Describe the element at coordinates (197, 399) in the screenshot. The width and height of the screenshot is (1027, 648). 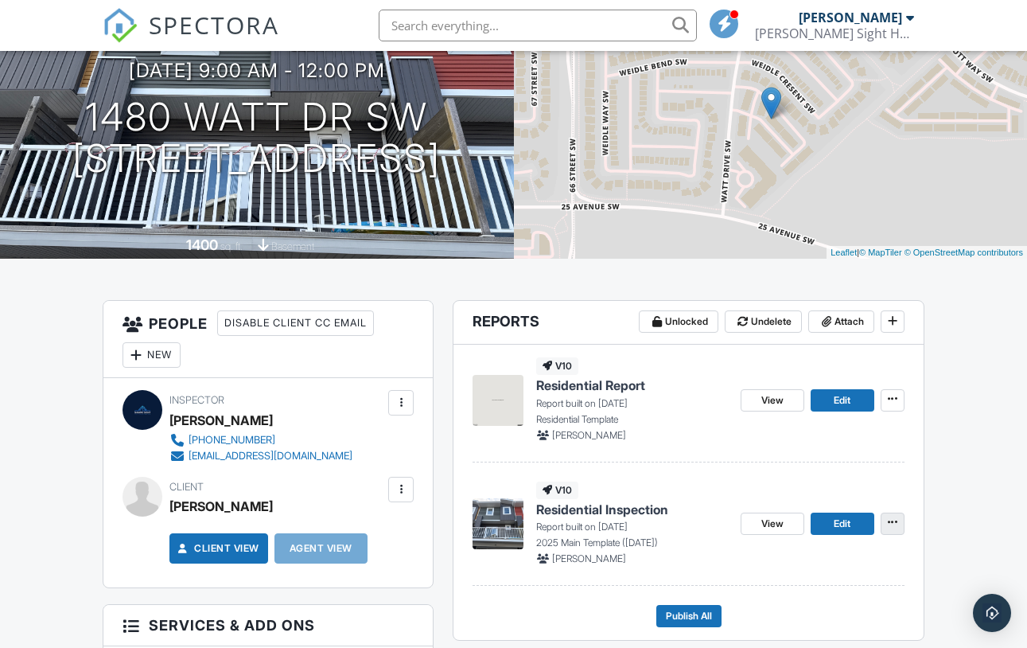
I see `span: Inspector` at that location.